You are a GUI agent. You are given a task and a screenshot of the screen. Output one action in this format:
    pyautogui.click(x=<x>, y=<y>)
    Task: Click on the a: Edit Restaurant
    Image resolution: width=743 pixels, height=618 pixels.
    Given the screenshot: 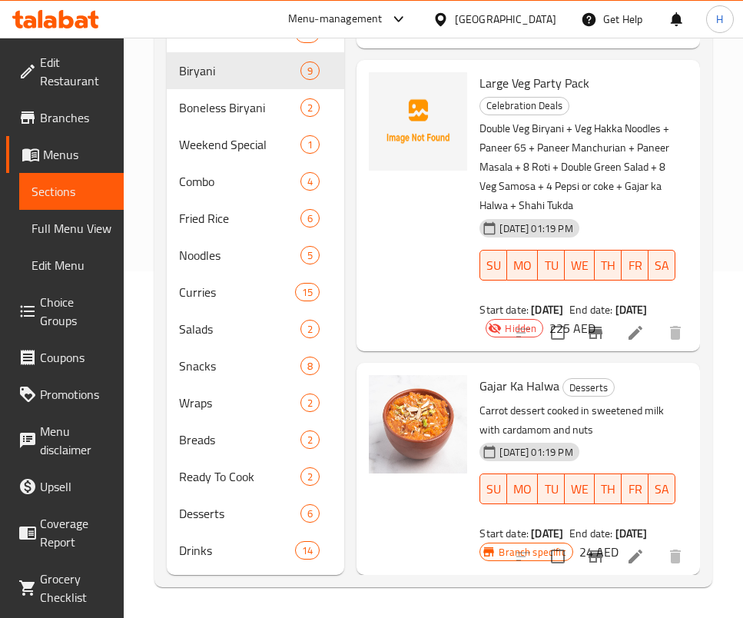 What is the action you would take?
    pyautogui.click(x=65, y=71)
    